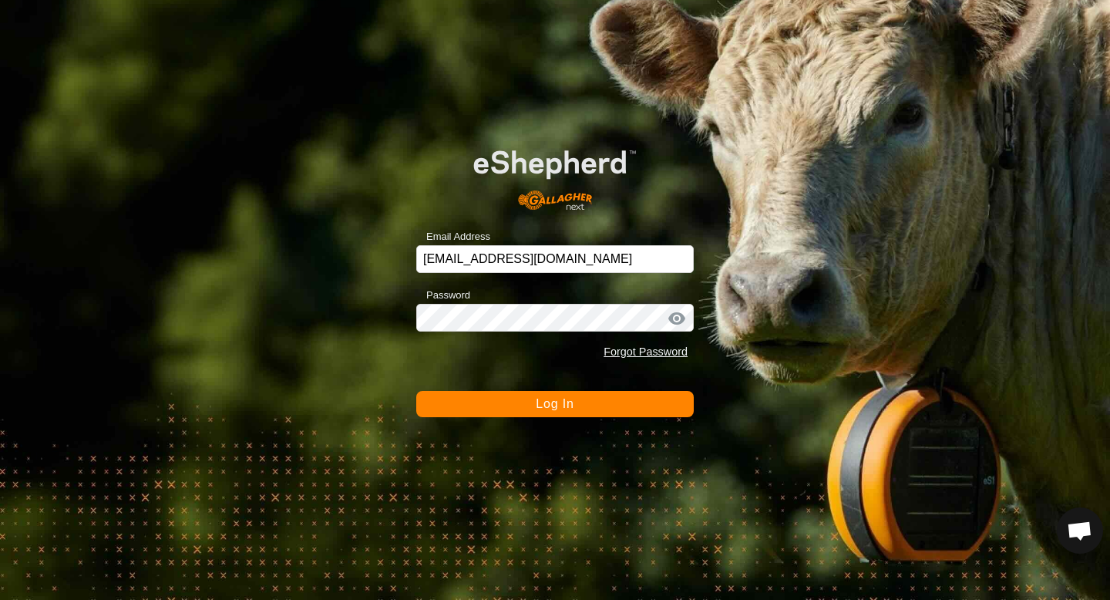 The height and width of the screenshot is (600, 1110). Describe the element at coordinates (555, 404) in the screenshot. I see `button: Log In` at that location.